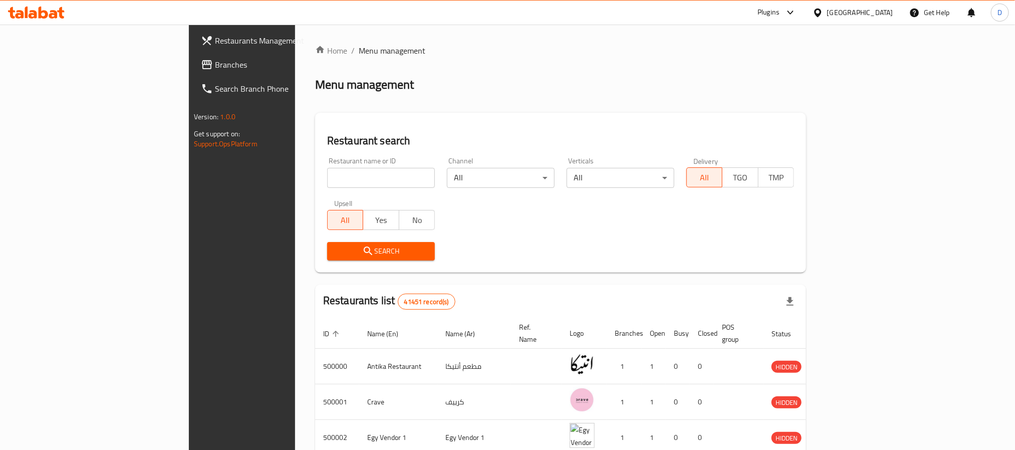 This screenshot has height=450, width=1015. I want to click on button: TMP, so click(776, 177).